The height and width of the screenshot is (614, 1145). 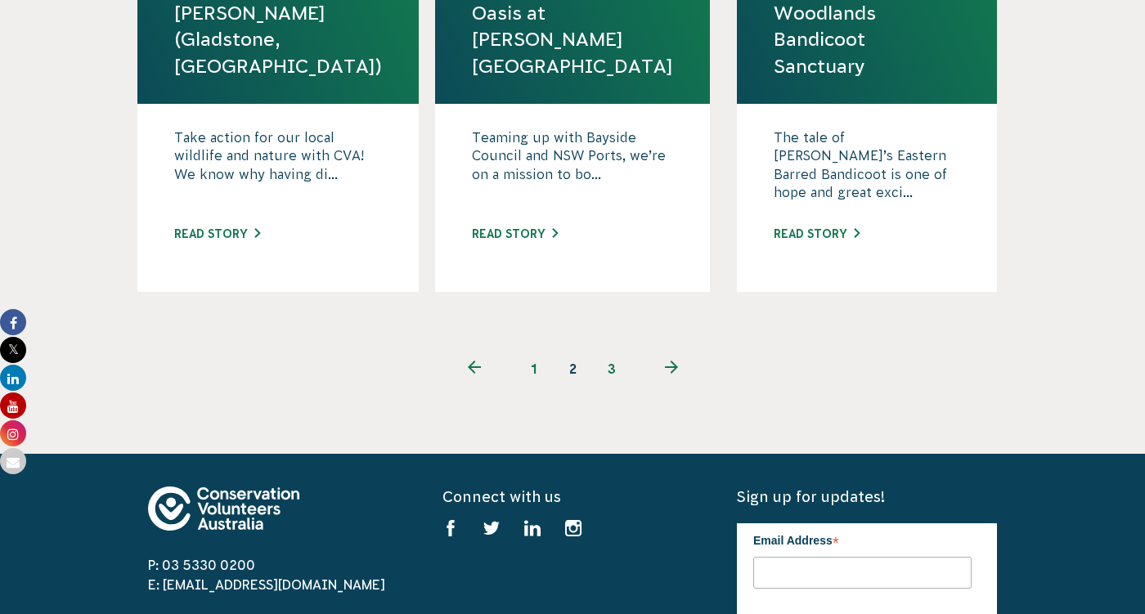 What do you see at coordinates (572, 496) in the screenshot?
I see `h5: Connect with us` at bounding box center [572, 496].